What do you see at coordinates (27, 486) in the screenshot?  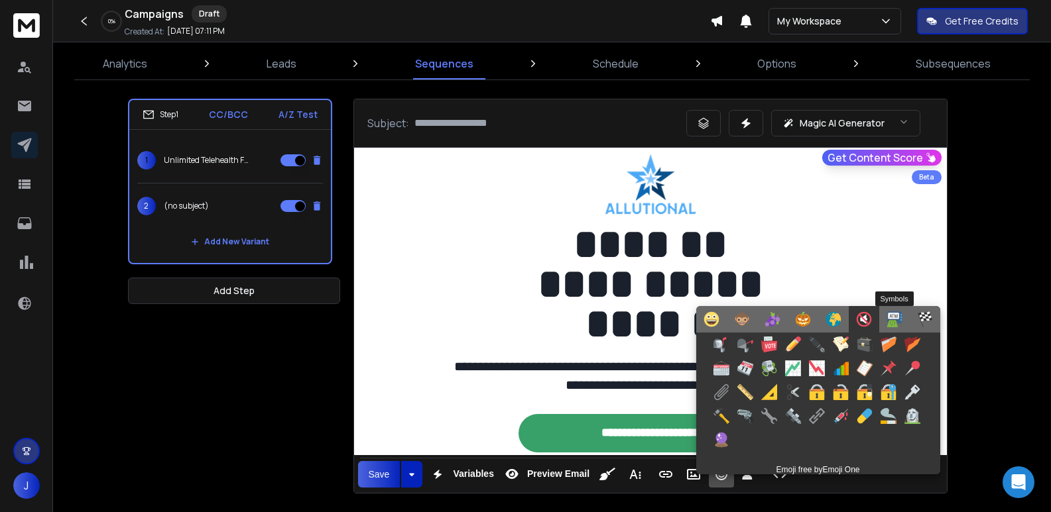 I see `button: J` at bounding box center [27, 486].